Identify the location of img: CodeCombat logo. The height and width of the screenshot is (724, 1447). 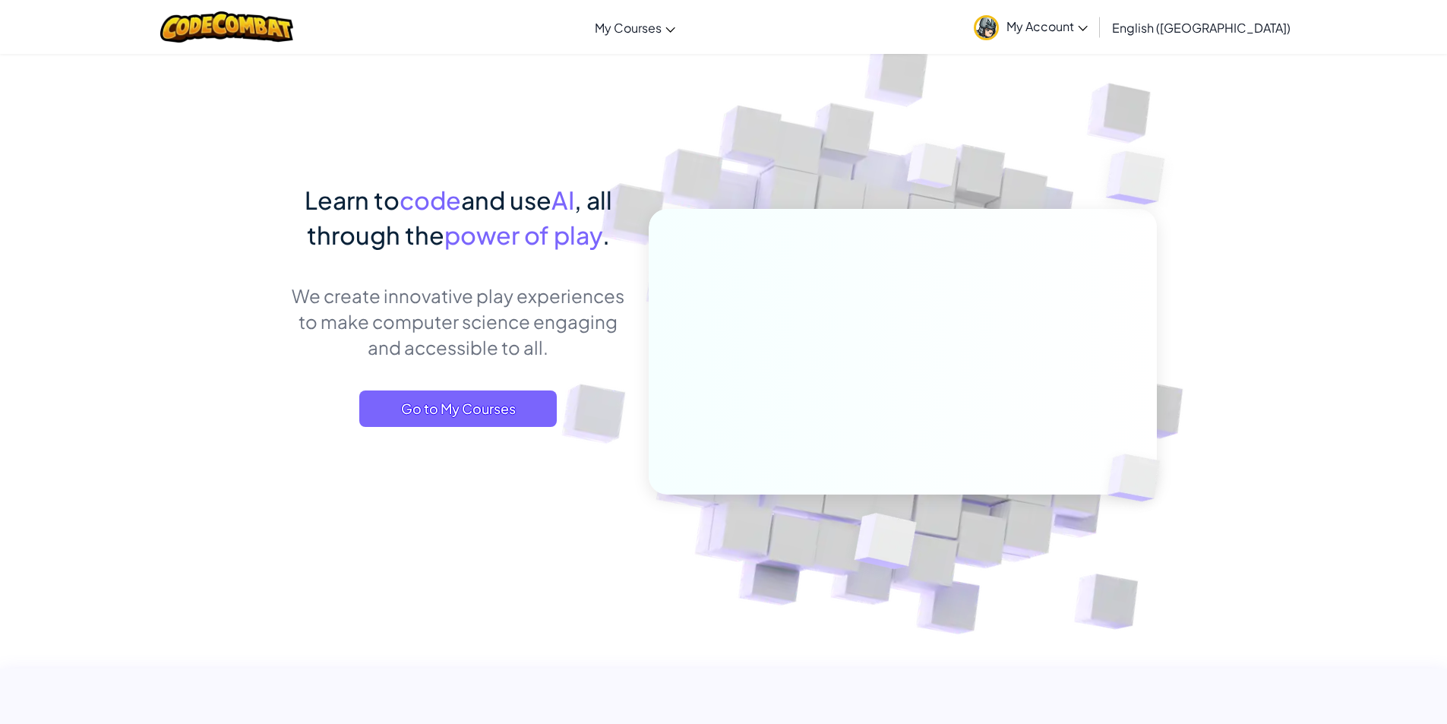
(226, 27).